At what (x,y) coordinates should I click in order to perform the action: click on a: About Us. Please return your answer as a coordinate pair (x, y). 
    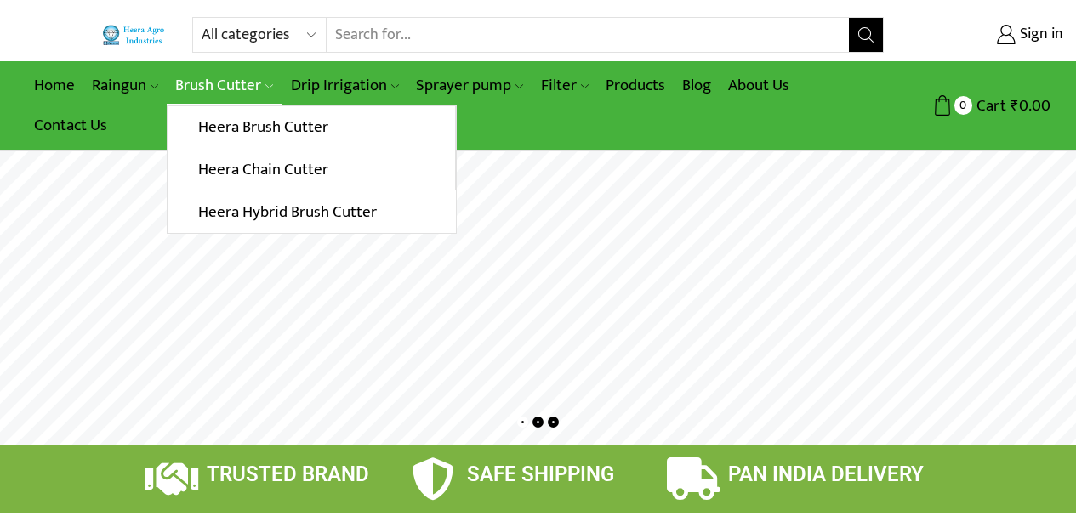
    Looking at the image, I should click on (759, 85).